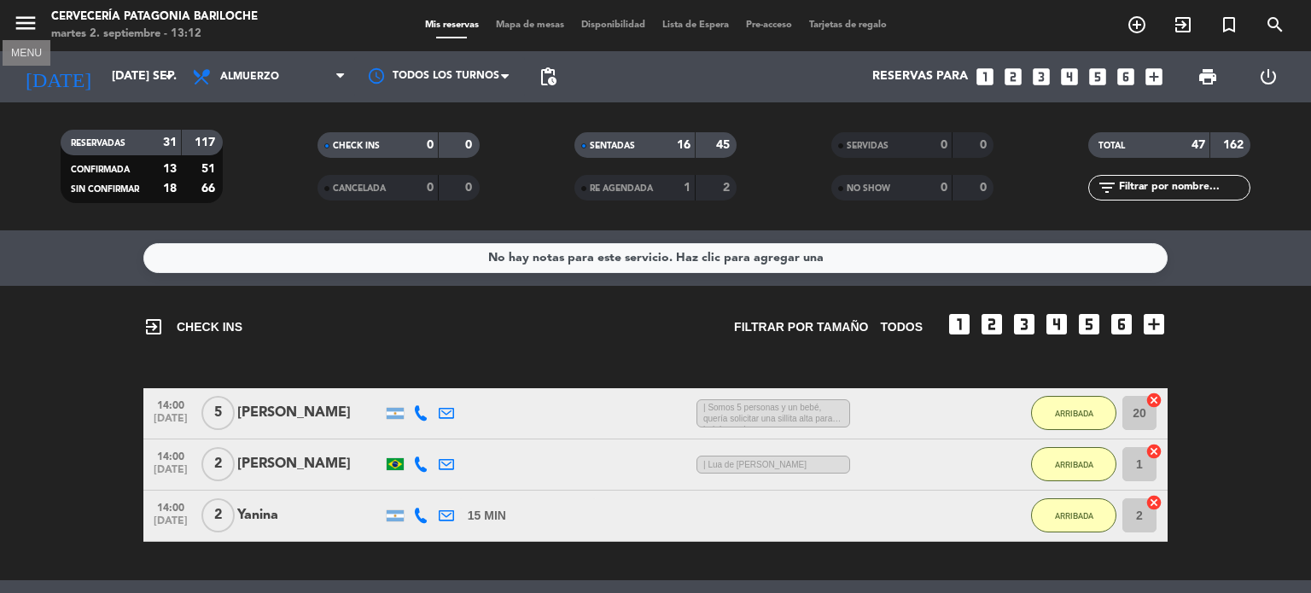 The height and width of the screenshot is (593, 1311). What do you see at coordinates (728, 188) in the screenshot?
I see `strong: 2` at bounding box center [728, 188].